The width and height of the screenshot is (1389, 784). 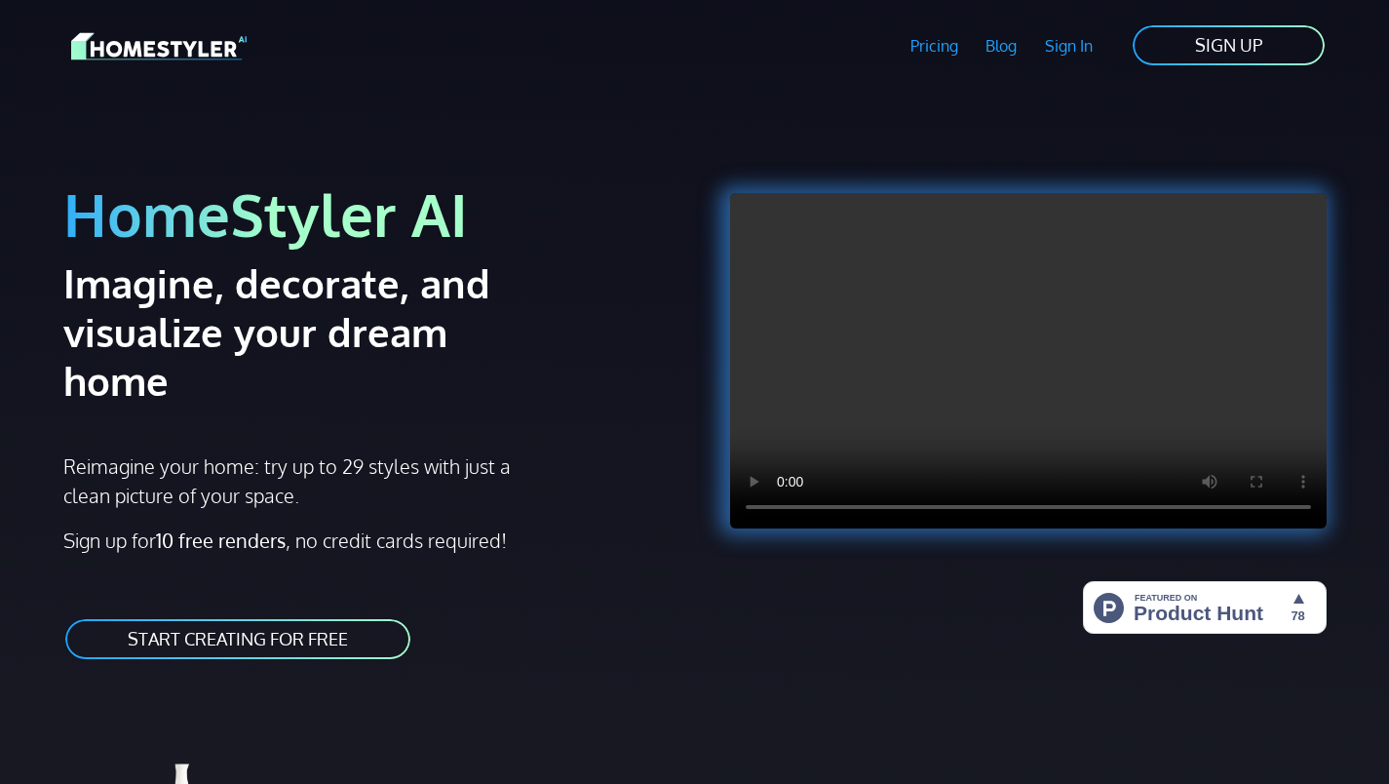 What do you see at coordinates (934, 46) in the screenshot?
I see `a: Pricing` at bounding box center [934, 46].